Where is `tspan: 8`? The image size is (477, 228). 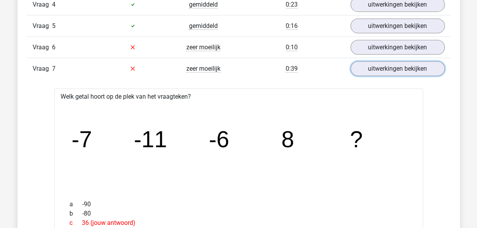 tspan: 8 is located at coordinates (287, 139).